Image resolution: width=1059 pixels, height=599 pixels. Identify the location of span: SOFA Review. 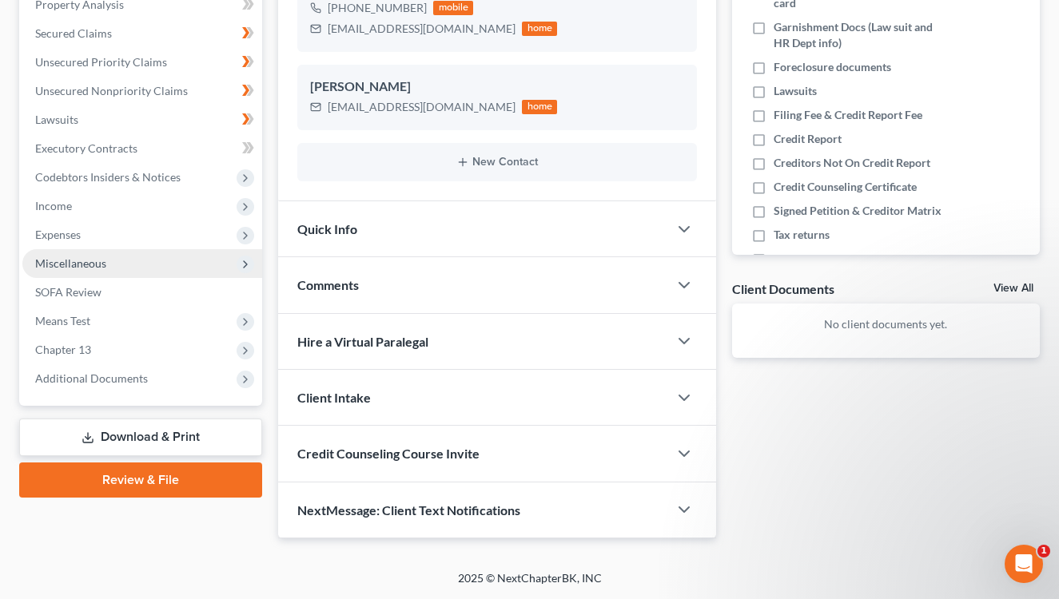
(68, 292).